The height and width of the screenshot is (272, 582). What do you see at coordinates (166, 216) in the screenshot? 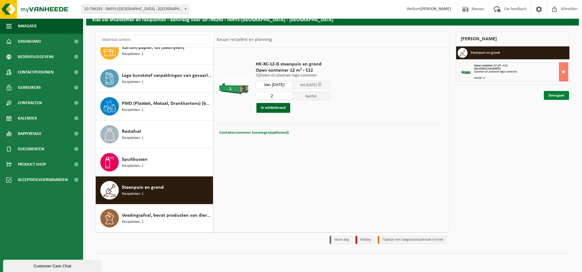
I see `span: Voedingsafval, bevat producten van dierlijke oorsprong, onverpakt, categorie 3` at bounding box center [166, 216].